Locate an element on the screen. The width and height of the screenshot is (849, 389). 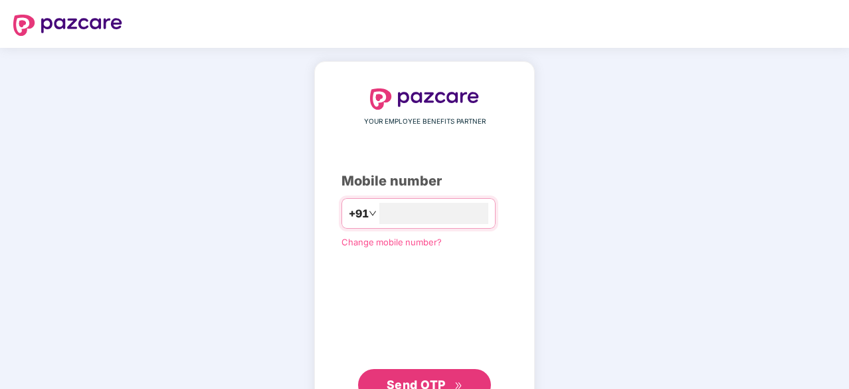
span: Change mobile number? is located at coordinates (391, 242).